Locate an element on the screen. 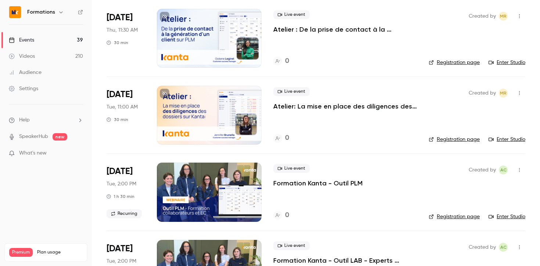 This screenshot has height=266, width=540. div: Events is located at coordinates (21, 40).